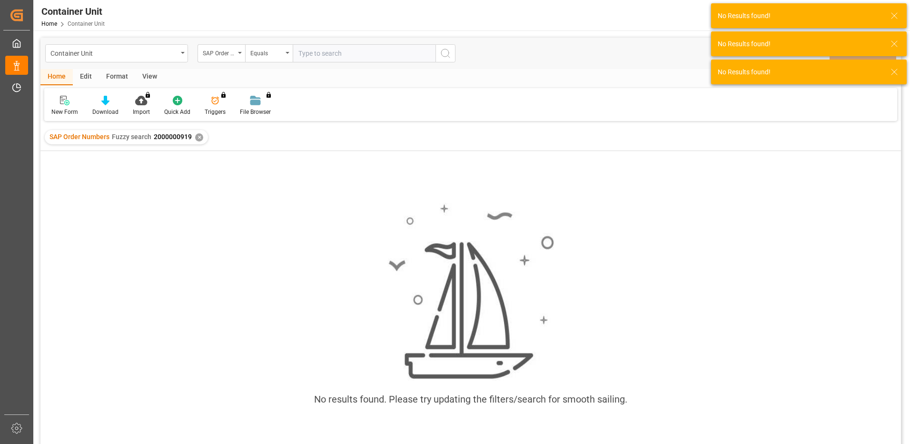 The image size is (910, 444). Describe the element at coordinates (57, 77) in the screenshot. I see `div: Home` at that location.